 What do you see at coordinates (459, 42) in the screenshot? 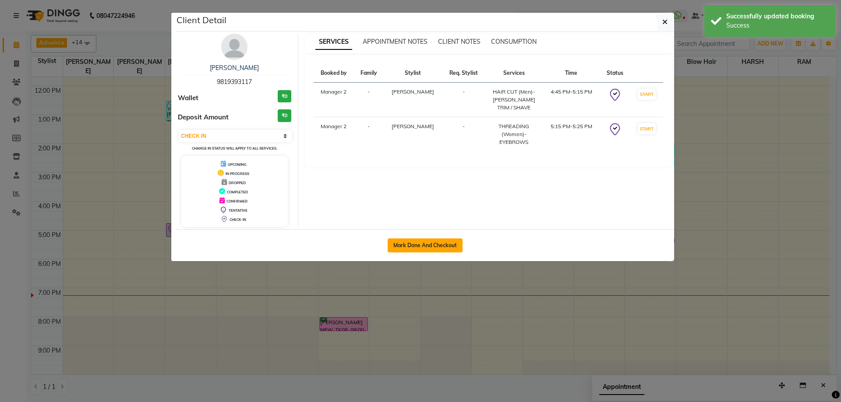
I see `span: CLIENT NOTES` at bounding box center [459, 42].